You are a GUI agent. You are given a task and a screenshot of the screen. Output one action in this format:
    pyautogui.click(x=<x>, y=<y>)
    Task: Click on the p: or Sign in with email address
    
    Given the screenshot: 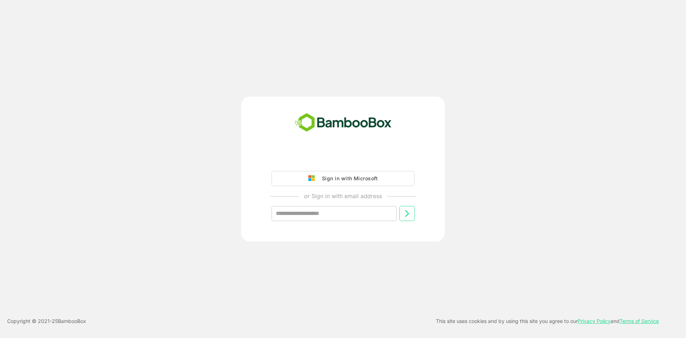 What is the action you would take?
    pyautogui.click(x=343, y=196)
    